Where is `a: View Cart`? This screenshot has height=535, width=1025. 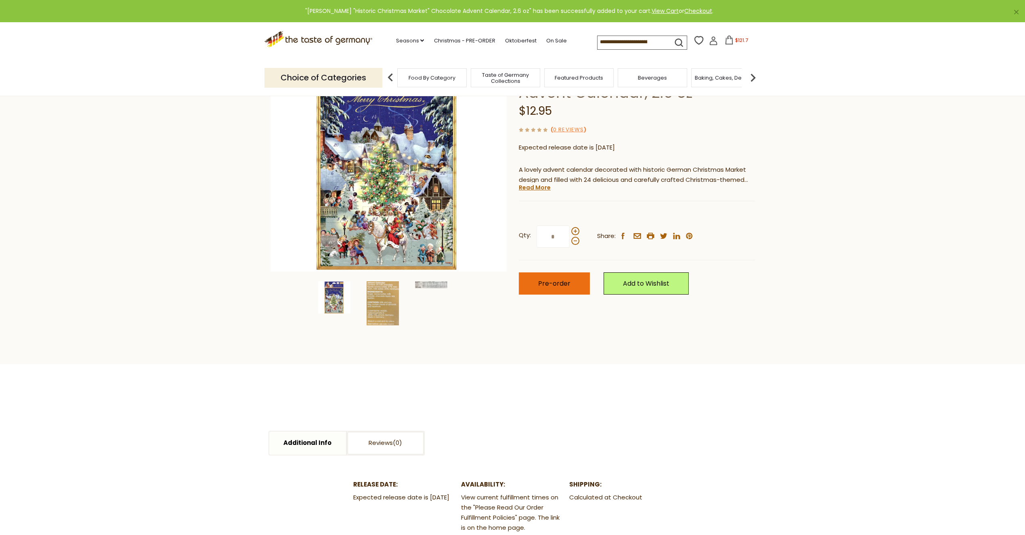 a: View Cart is located at coordinates (665, 11).